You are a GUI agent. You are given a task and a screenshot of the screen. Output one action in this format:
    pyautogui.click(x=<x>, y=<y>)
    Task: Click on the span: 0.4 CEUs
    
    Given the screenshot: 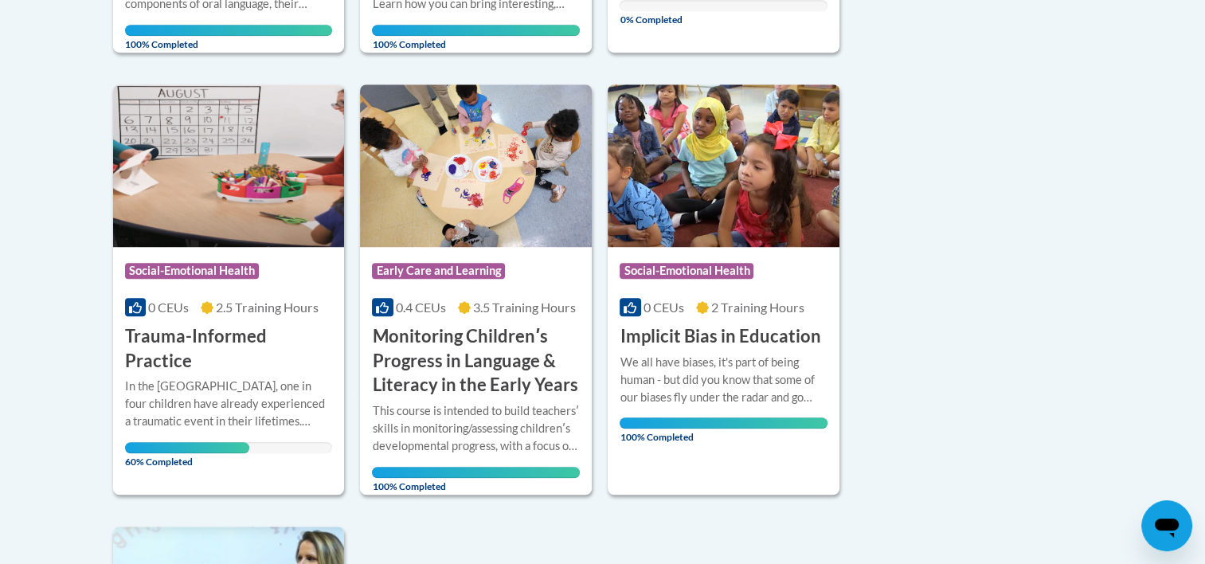 What is the action you would take?
    pyautogui.click(x=420, y=307)
    